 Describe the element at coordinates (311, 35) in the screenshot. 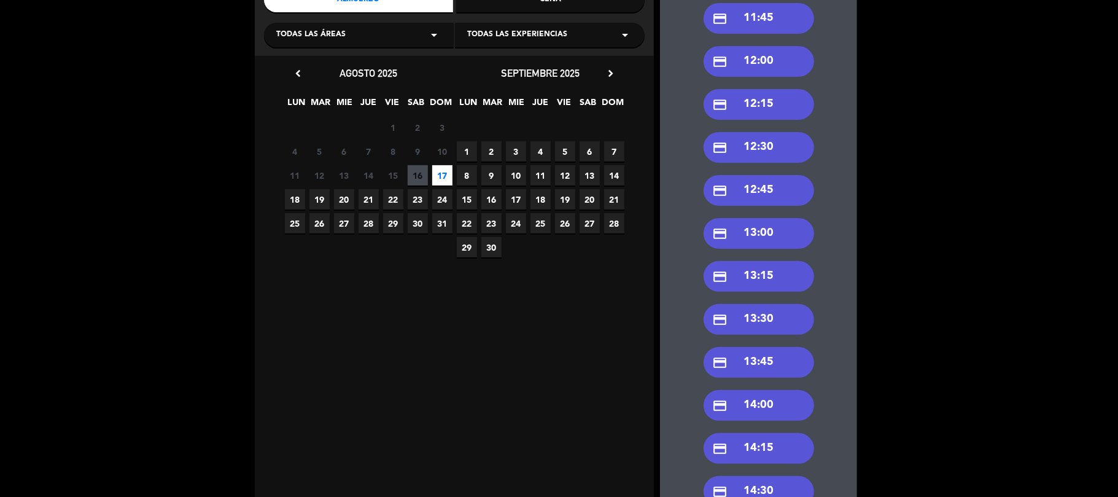

I see `span: Todas las áreas` at that location.